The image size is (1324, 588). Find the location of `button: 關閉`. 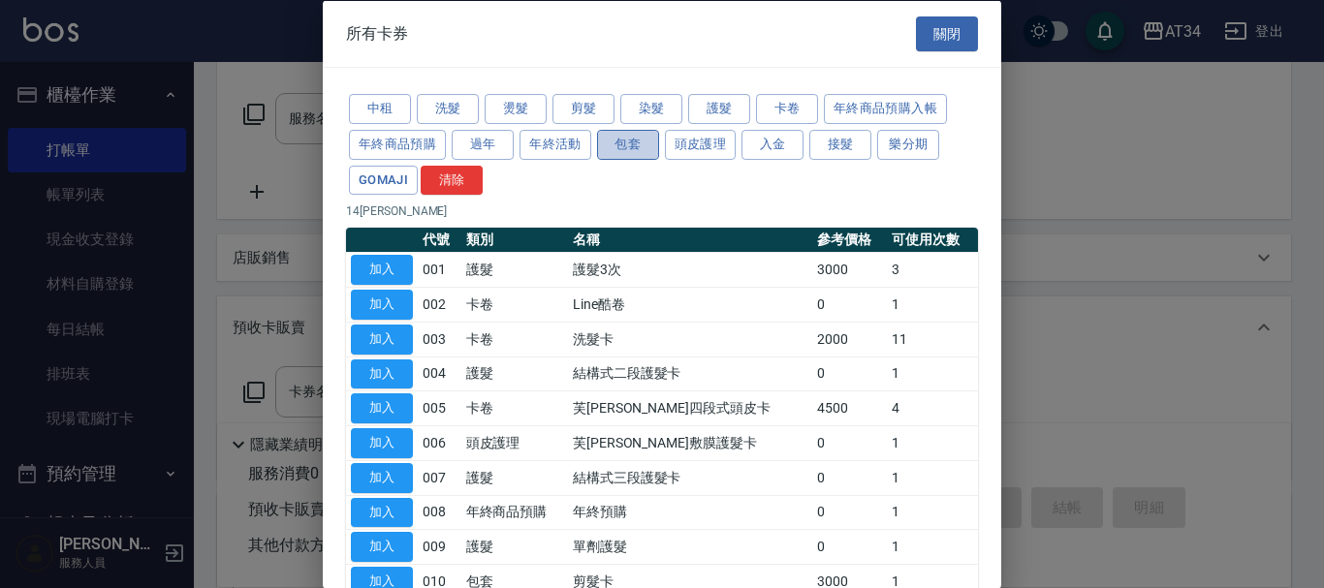

button: 關閉 is located at coordinates (947, 33).